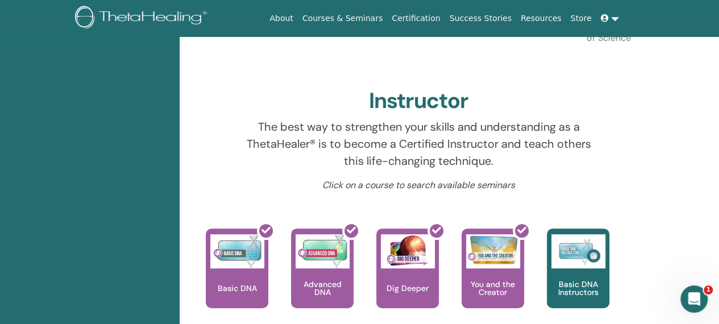 The height and width of the screenshot is (324, 719). I want to click on p: The best way to strengthen your skills and understanding as a ThetaHealer® is to become a Certifi..., so click(419, 144).